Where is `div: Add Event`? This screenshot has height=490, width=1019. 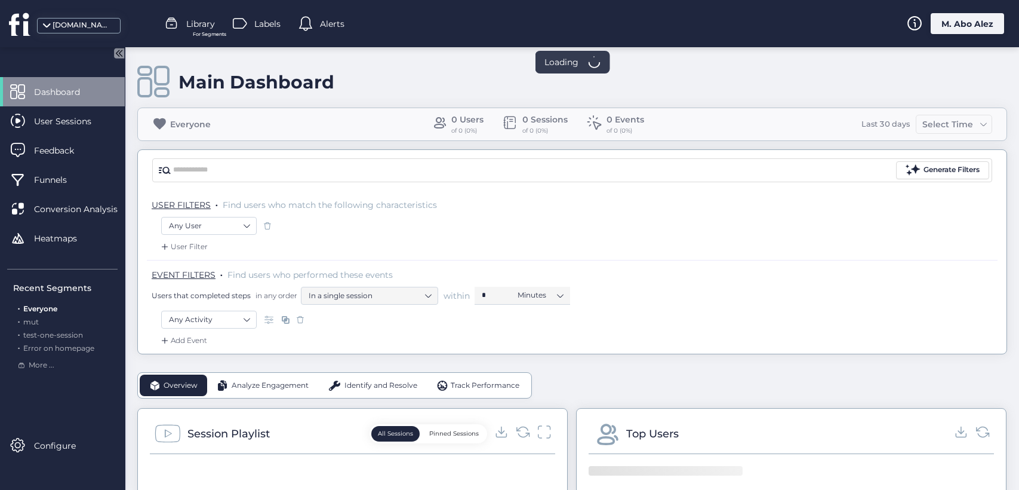 div: Add Event is located at coordinates (183, 340).